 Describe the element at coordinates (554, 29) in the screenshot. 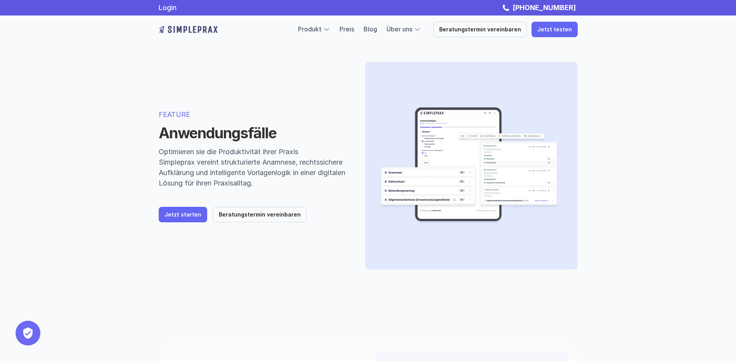

I see `p: Jetzt testen` at that location.